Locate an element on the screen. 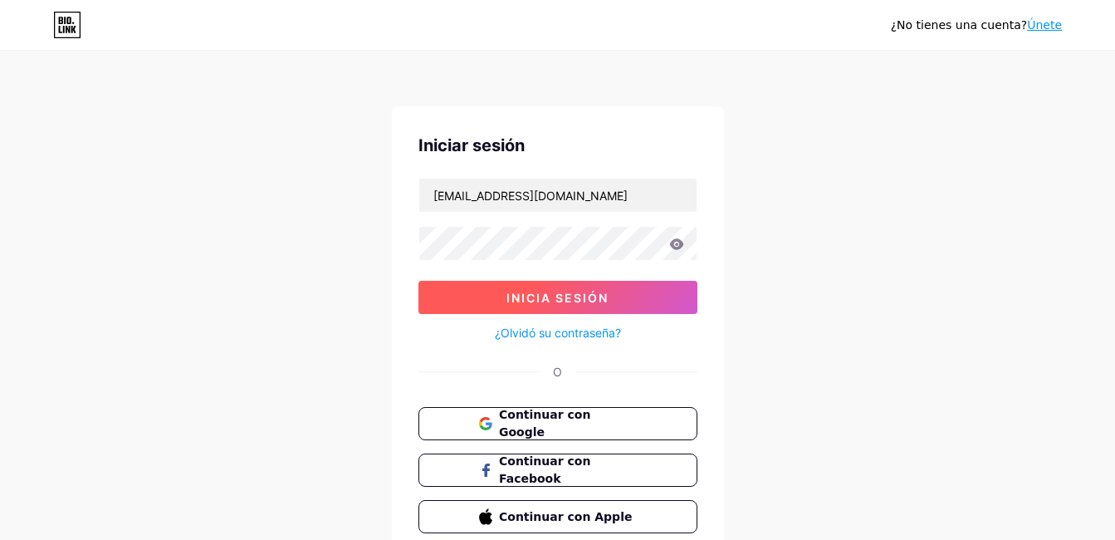  button: Continuar con Facebook is located at coordinates (558, 470).